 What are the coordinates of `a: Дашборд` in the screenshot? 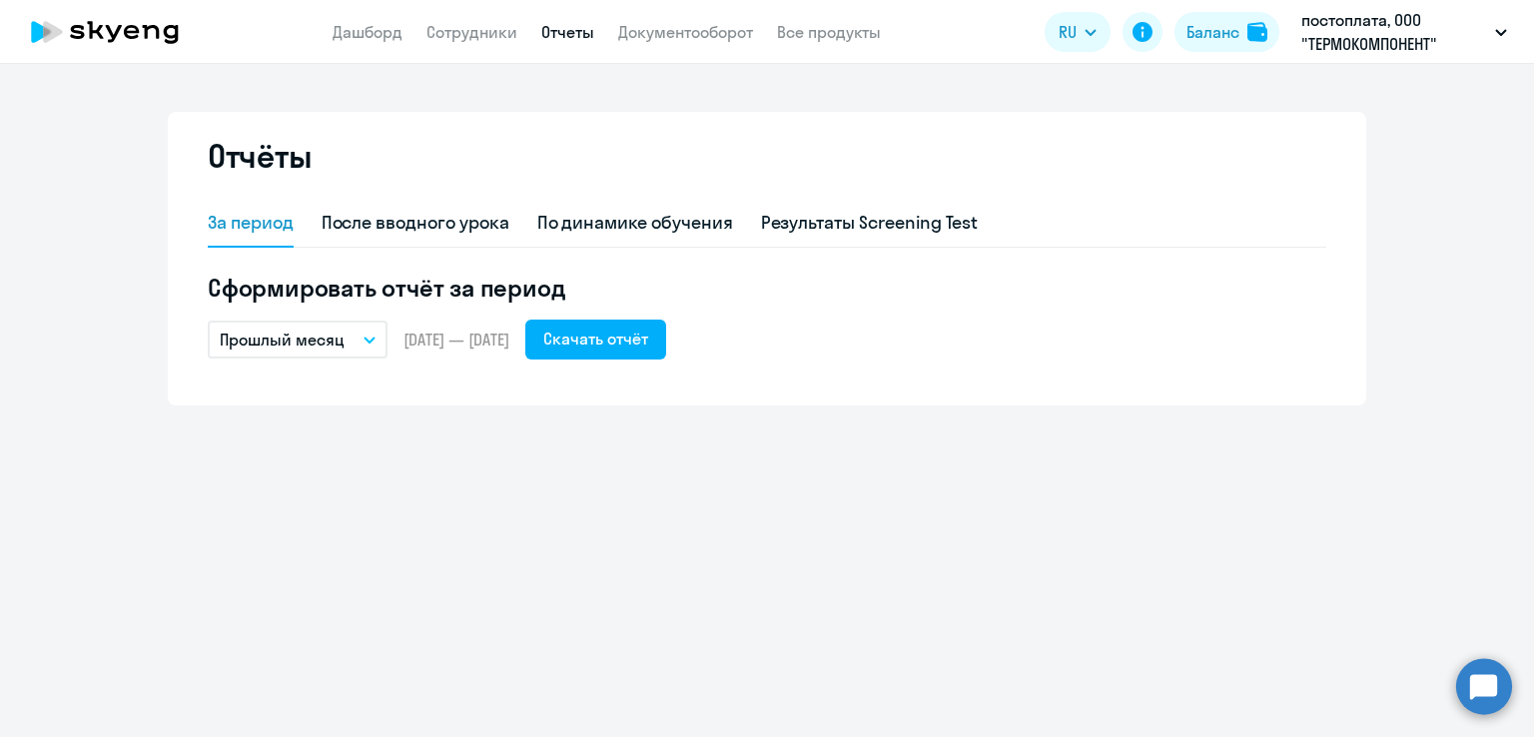 It's located at (368, 32).